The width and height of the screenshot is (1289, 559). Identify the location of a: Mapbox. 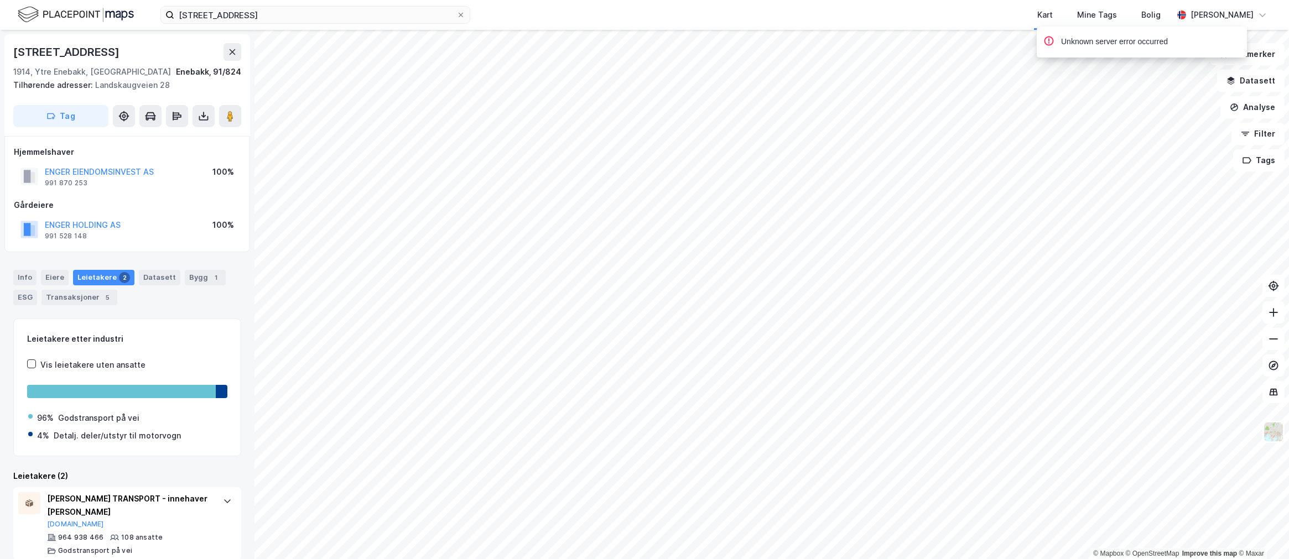
(1108, 554).